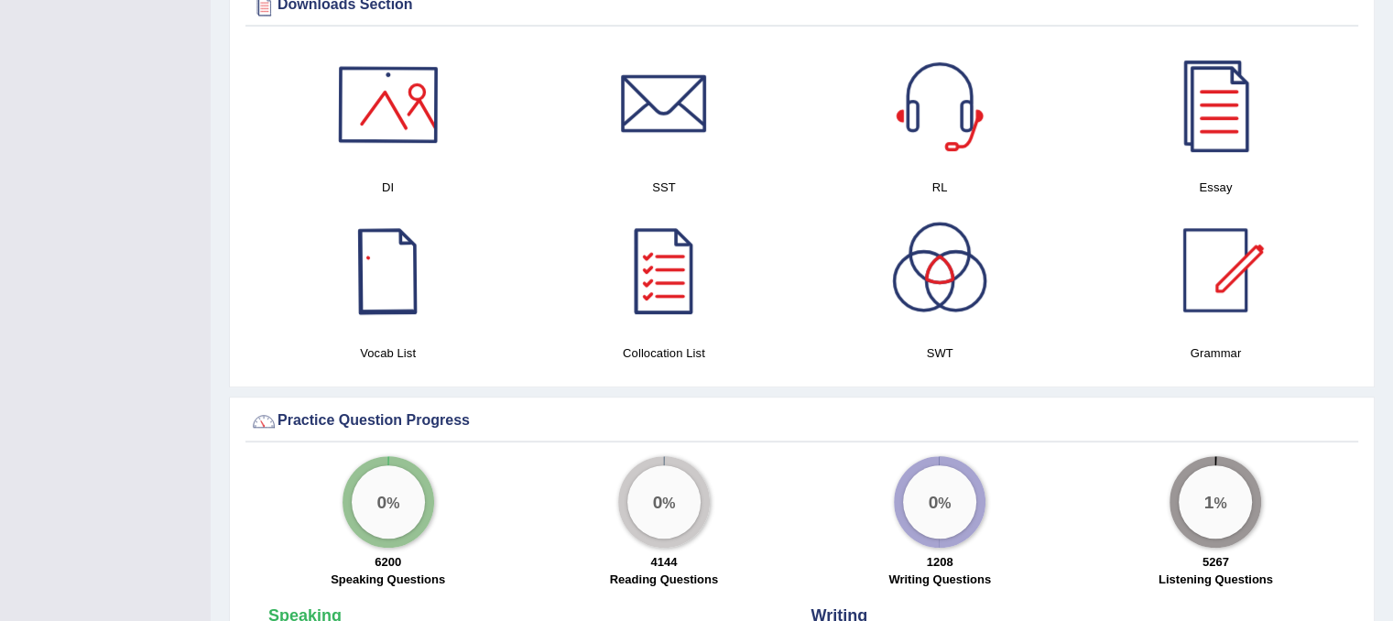 The width and height of the screenshot is (1393, 621). I want to click on label: Writing Questions, so click(940, 579).